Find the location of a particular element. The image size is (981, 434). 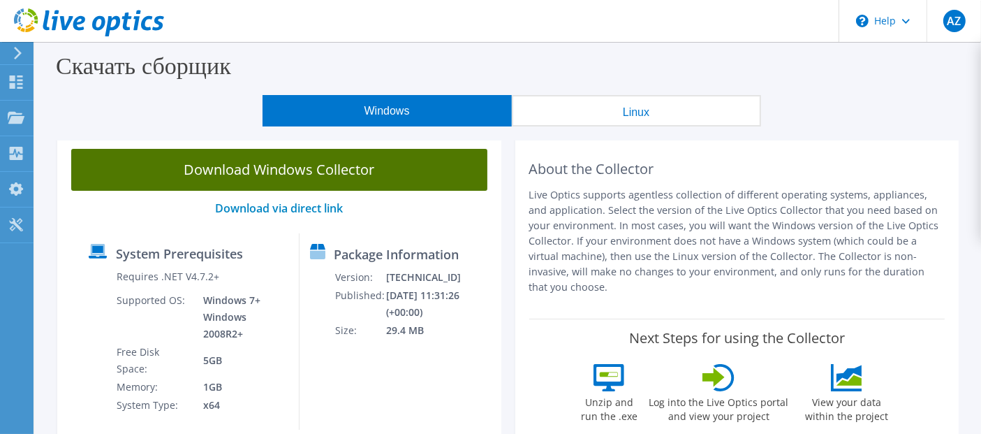

label: Package Information is located at coordinates (397, 254).